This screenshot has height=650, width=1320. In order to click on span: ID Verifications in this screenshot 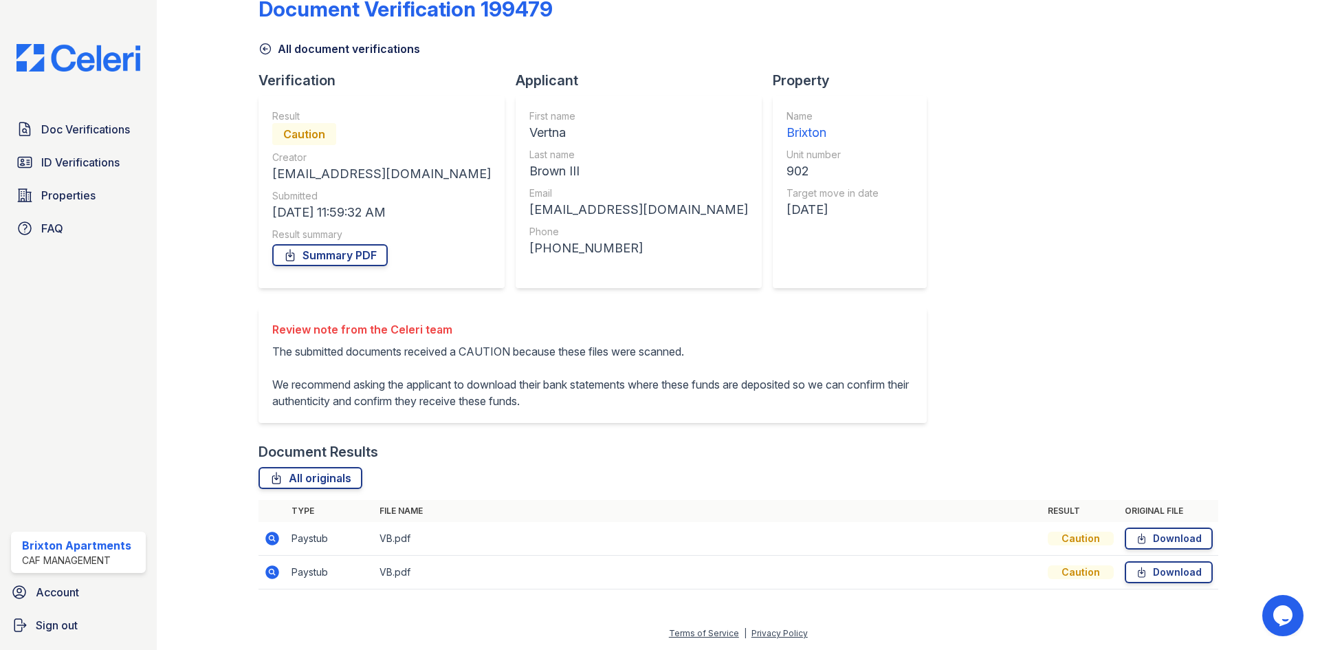, I will do `click(80, 162)`.